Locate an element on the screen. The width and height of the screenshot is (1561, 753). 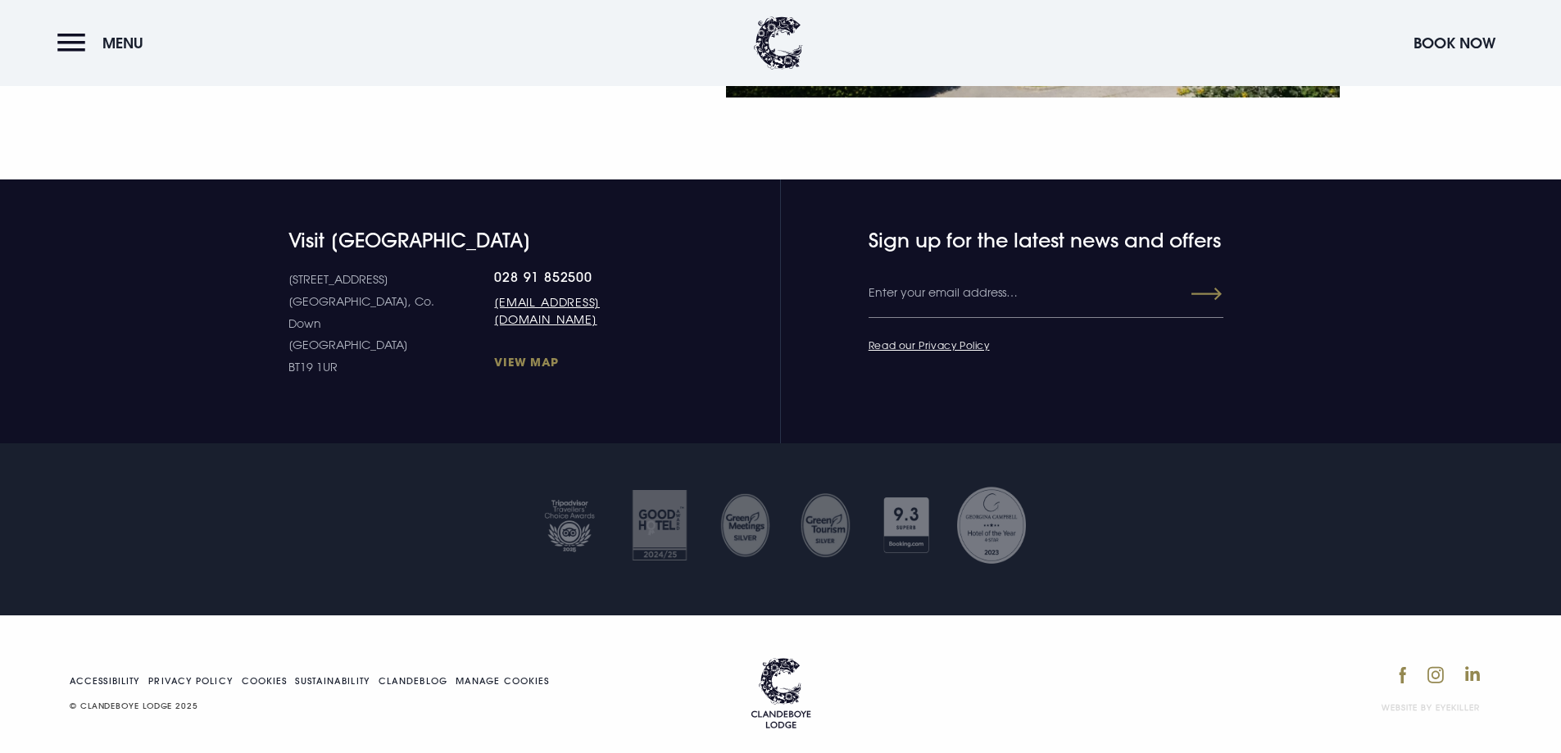
a: Sustainability is located at coordinates (332, 681).